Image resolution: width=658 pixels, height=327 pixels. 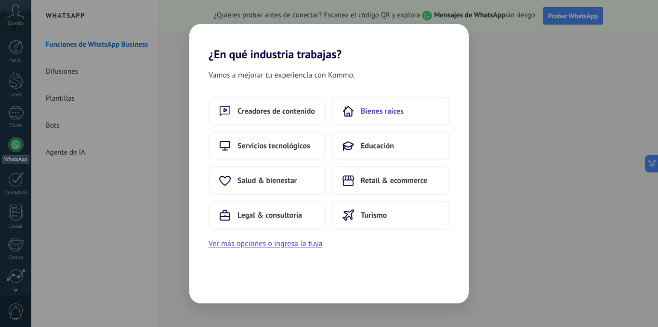 I want to click on button: Creadores de contenido, so click(x=267, y=111).